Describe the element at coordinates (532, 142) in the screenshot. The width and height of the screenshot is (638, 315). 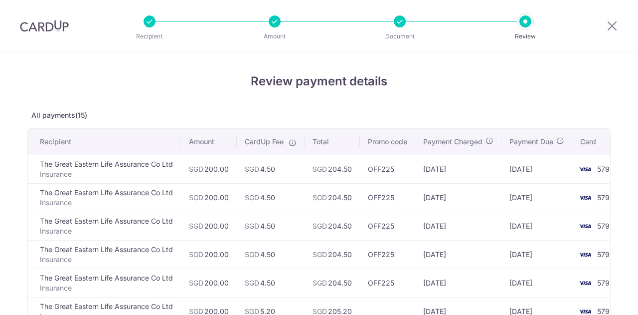
I see `span: Payment Due` at that location.